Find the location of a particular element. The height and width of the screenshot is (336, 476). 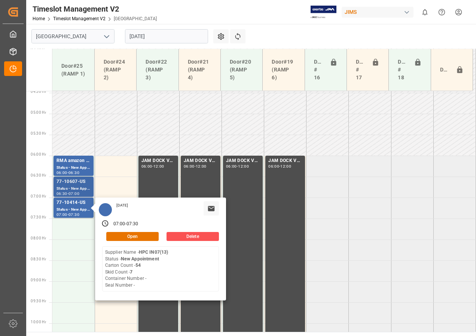

span: 05:30 Hr is located at coordinates (38, 133).